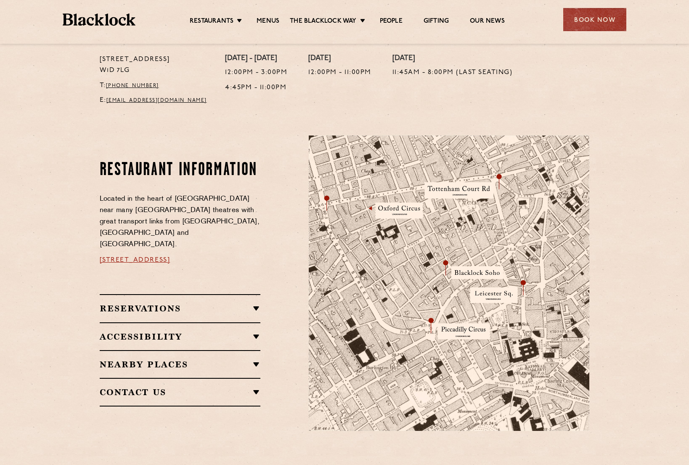  What do you see at coordinates (99, 19) in the screenshot?
I see `img: BL_Textured_Logo-footer-cropped.svg` at bounding box center [99, 19].